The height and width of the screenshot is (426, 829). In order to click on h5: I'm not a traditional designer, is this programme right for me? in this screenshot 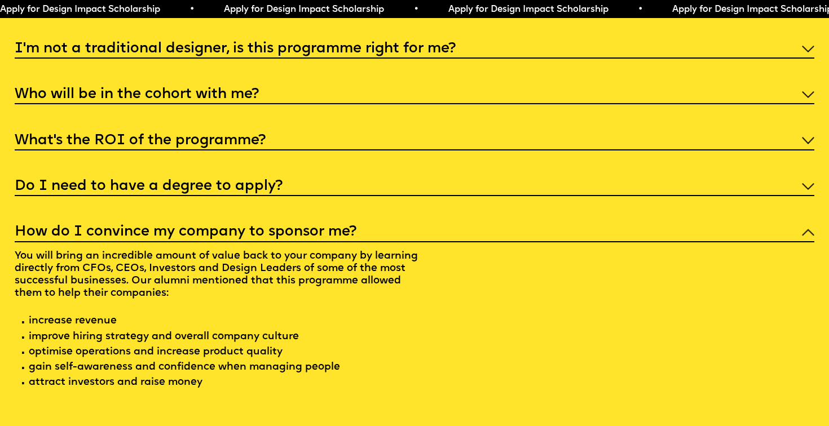, I will do `click(235, 49)`.